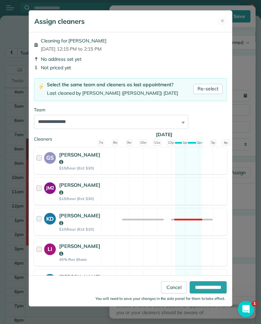 The image size is (261, 324). Describe the element at coordinates (50, 187) in the screenshot. I see `strong: JM2` at that location.